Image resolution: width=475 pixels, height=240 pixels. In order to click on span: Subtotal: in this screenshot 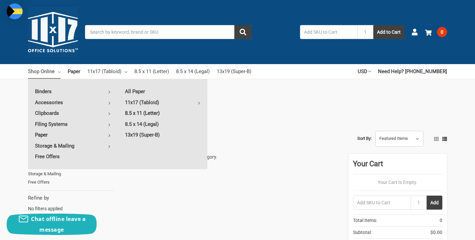, I will do `click(363, 232)`.